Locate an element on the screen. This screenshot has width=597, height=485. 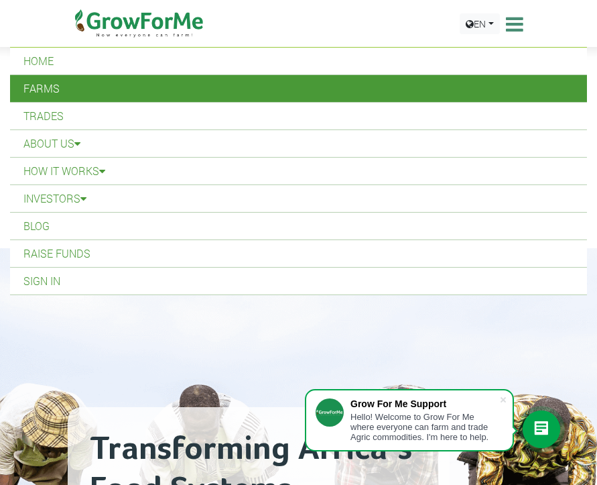
a: EN is located at coordinates (480, 23).